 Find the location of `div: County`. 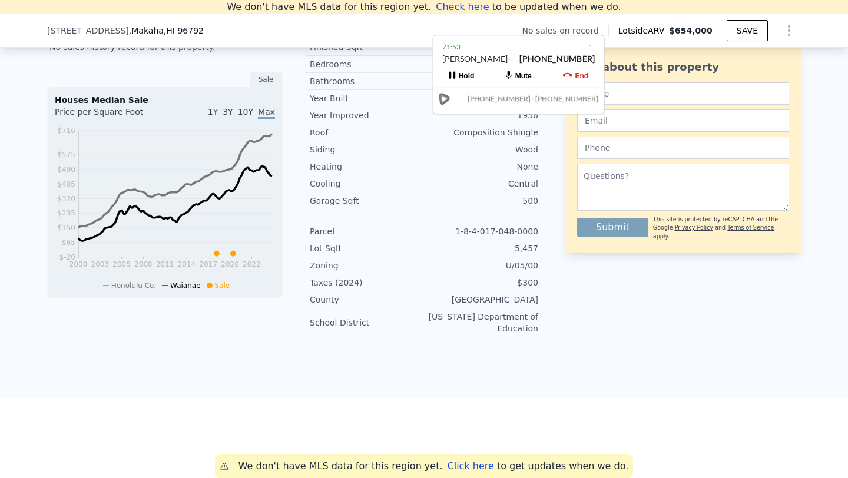

div: County is located at coordinates (367, 300).